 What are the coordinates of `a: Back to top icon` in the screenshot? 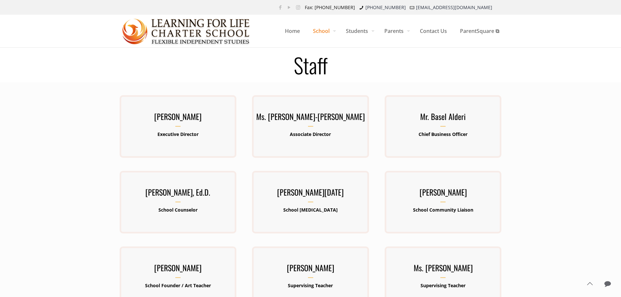 It's located at (590, 284).